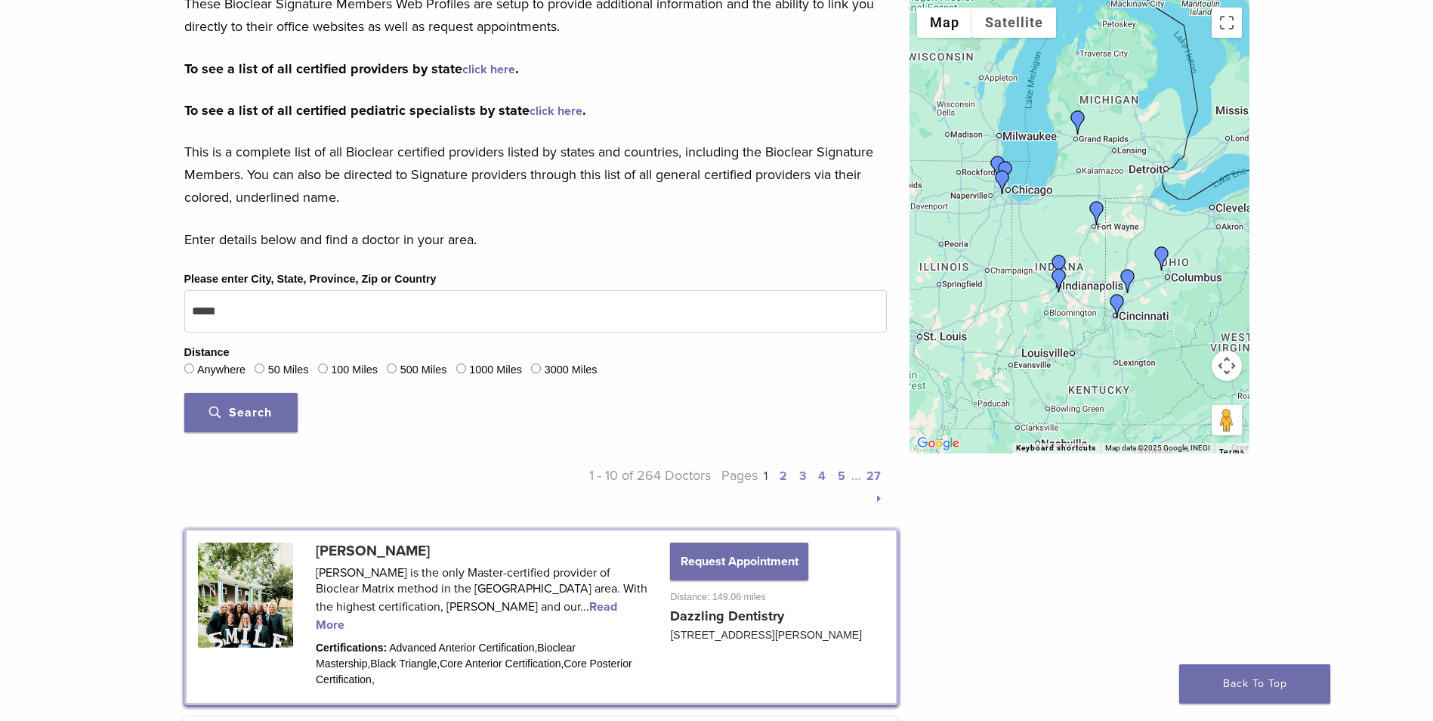 The height and width of the screenshot is (721, 1433). I want to click on span: Search, so click(240, 412).